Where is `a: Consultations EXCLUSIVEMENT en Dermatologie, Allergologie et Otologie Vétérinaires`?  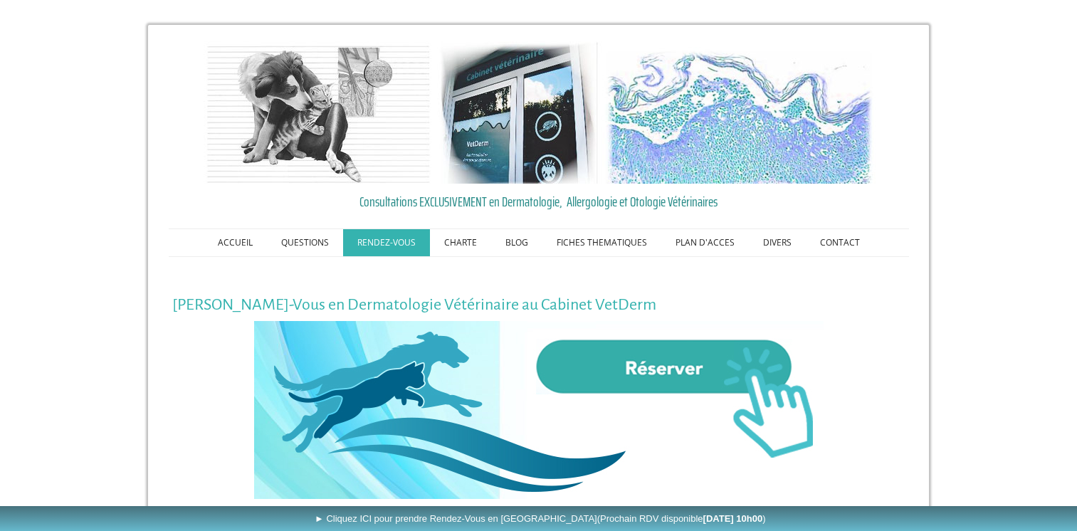
a: Consultations EXCLUSIVEMENT en Dermatologie, Allergologie et Otologie Vétérinaires is located at coordinates (539, 201).